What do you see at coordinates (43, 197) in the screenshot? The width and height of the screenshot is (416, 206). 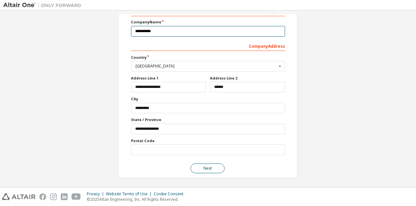 I see `img: facebook.svg` at bounding box center [43, 197].